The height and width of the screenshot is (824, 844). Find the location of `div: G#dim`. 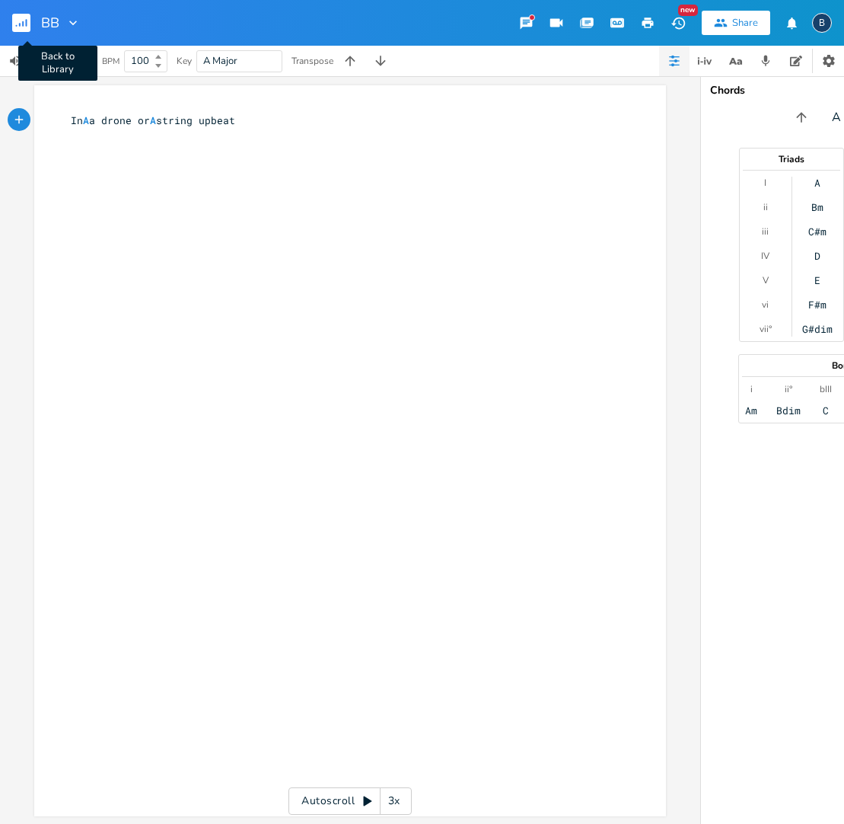

div: G#dim is located at coordinates (818, 329).